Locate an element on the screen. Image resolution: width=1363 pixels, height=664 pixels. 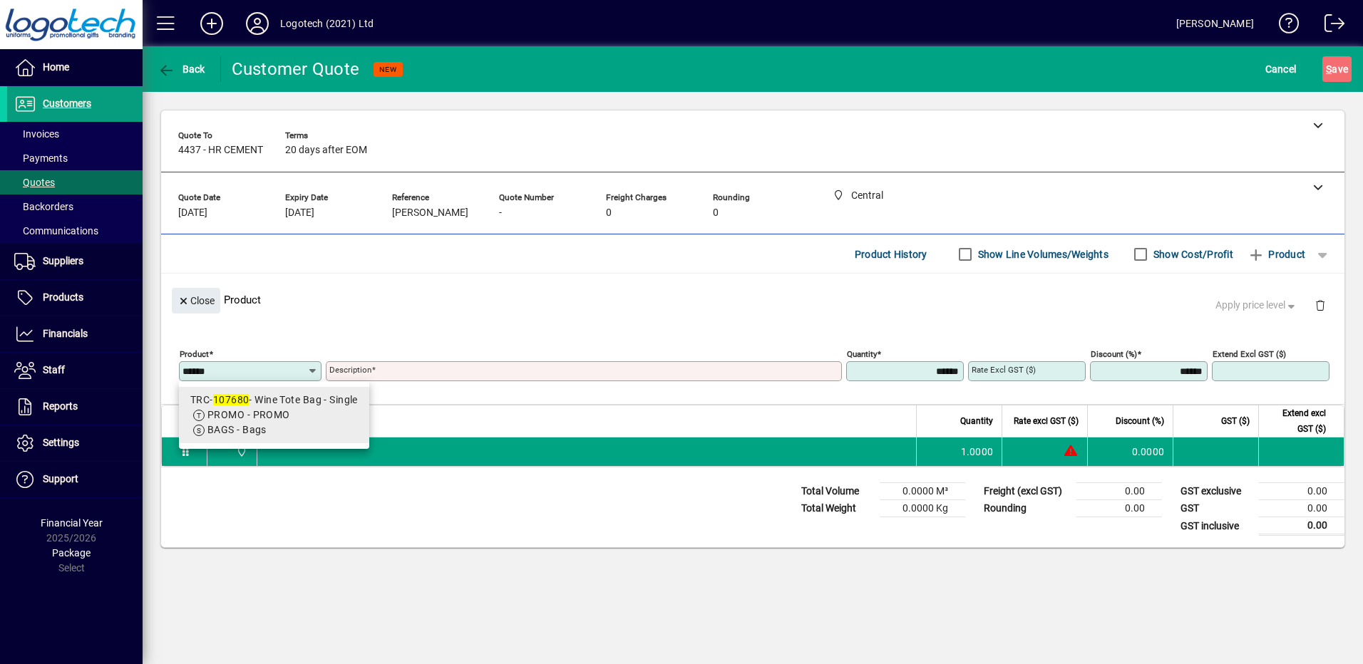
span: Financial Year is located at coordinates (71, 523).